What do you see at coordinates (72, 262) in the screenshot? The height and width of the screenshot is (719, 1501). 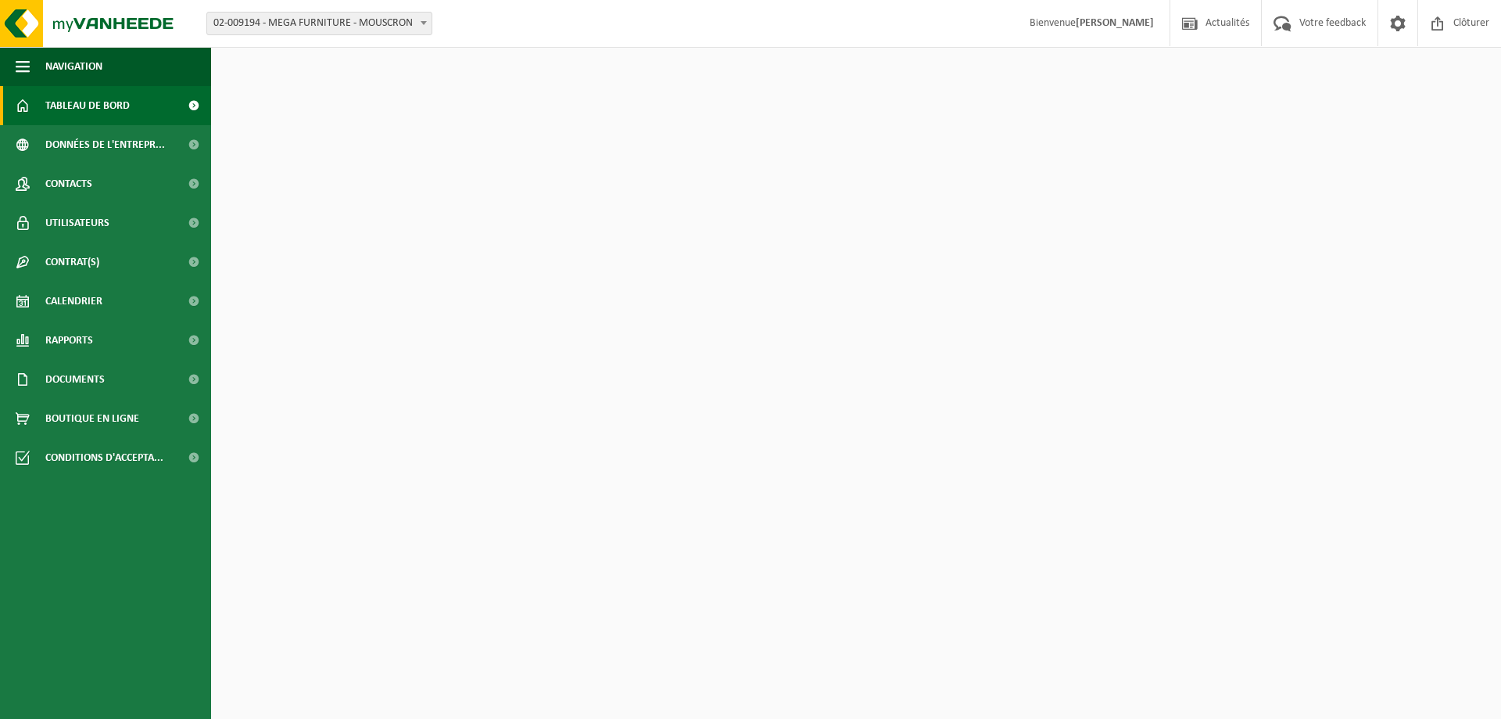 I see `span: Contrat(s)` at bounding box center [72, 262].